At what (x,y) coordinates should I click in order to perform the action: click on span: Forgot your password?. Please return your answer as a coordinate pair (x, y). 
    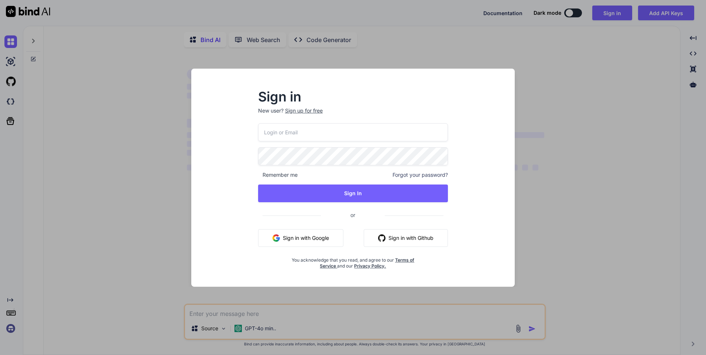
    Looking at the image, I should click on (420, 175).